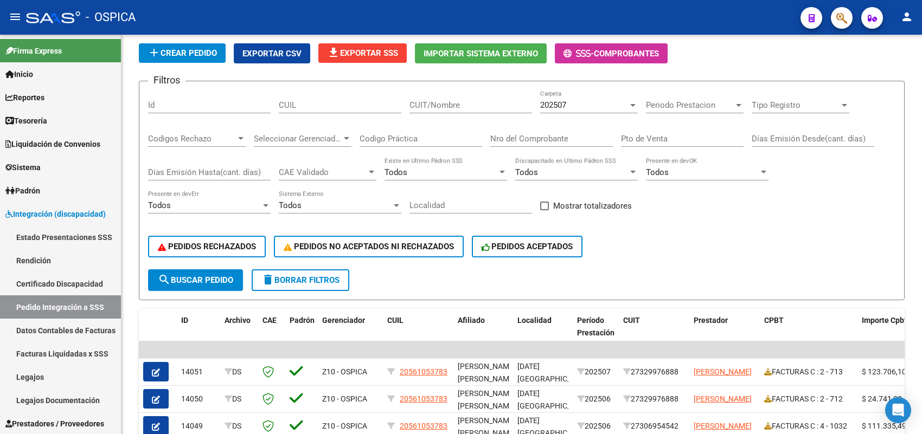  What do you see at coordinates (195, 280) in the screenshot?
I see `button: Buscar Pedido` at bounding box center [195, 280].